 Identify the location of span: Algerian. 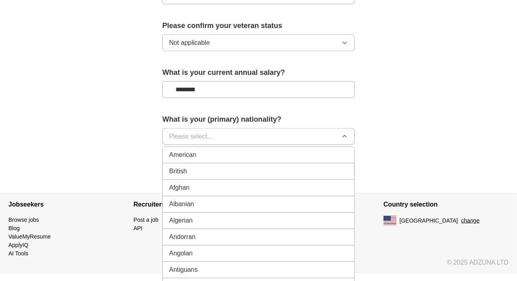
(181, 221).